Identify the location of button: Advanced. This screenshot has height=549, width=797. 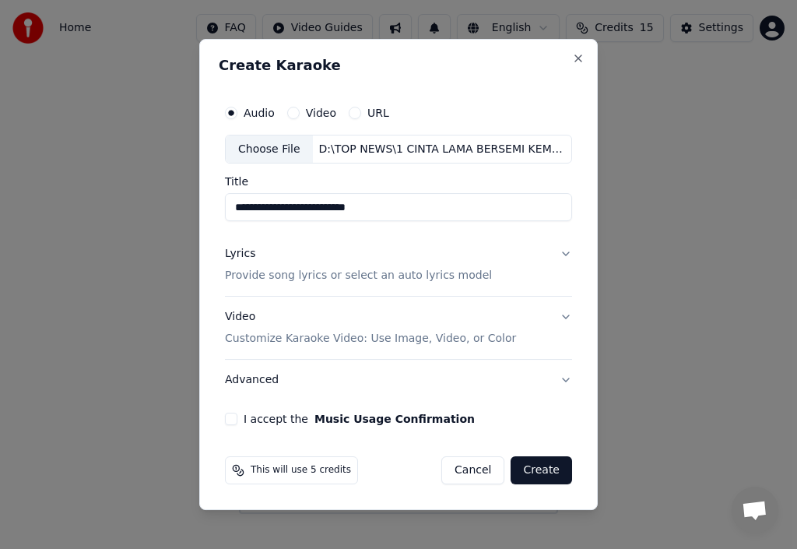
(399, 380).